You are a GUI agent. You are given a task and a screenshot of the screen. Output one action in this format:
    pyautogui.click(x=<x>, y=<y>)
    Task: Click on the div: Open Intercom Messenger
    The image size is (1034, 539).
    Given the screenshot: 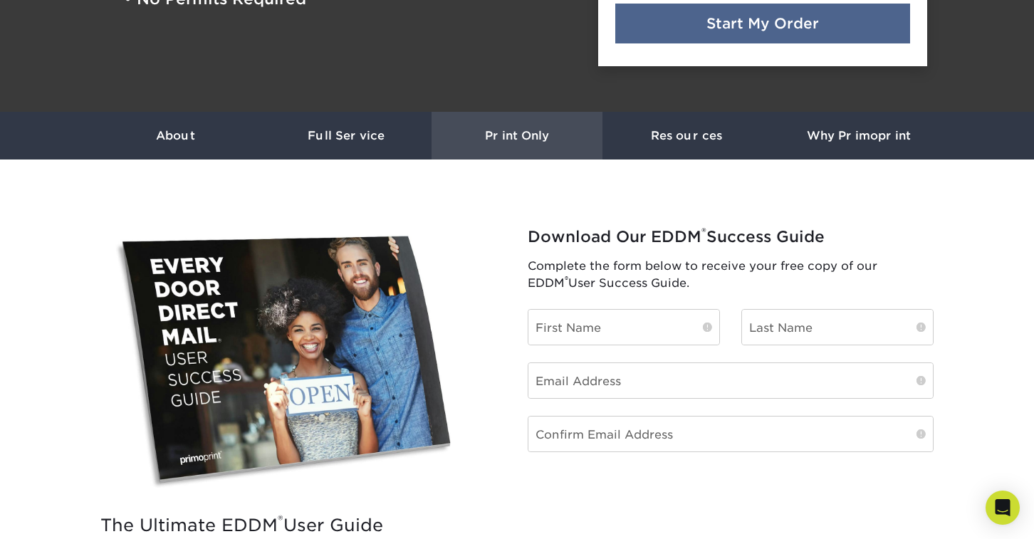 What is the action you would take?
    pyautogui.click(x=1002, y=508)
    